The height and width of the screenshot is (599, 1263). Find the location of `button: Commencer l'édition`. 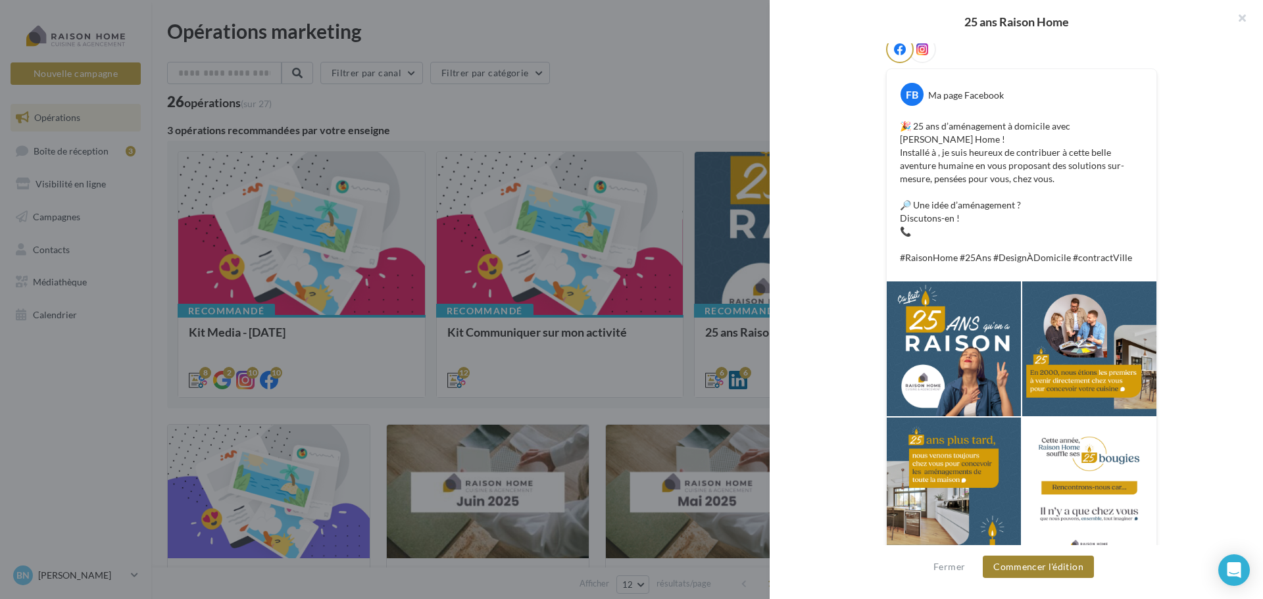

button: Commencer l'édition is located at coordinates (1038, 567).